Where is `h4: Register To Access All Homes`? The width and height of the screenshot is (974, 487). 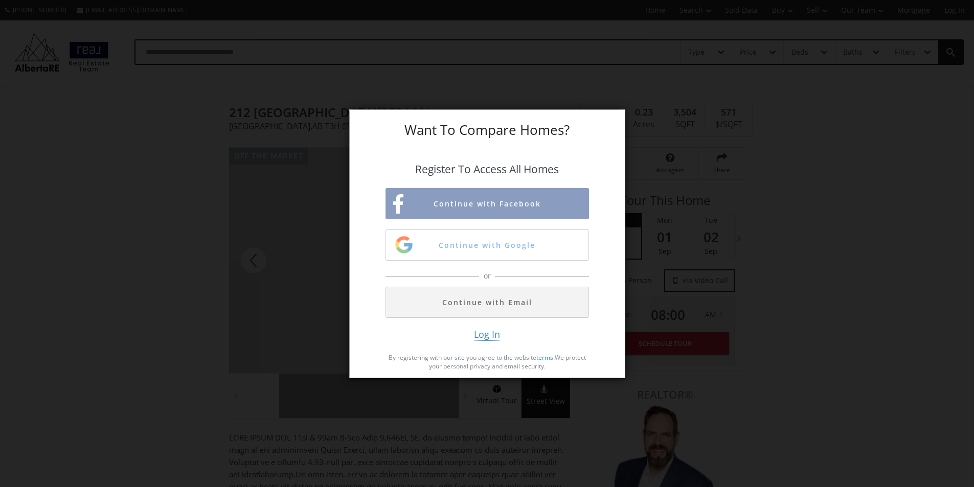
h4: Register To Access All Homes is located at coordinates (487, 169).